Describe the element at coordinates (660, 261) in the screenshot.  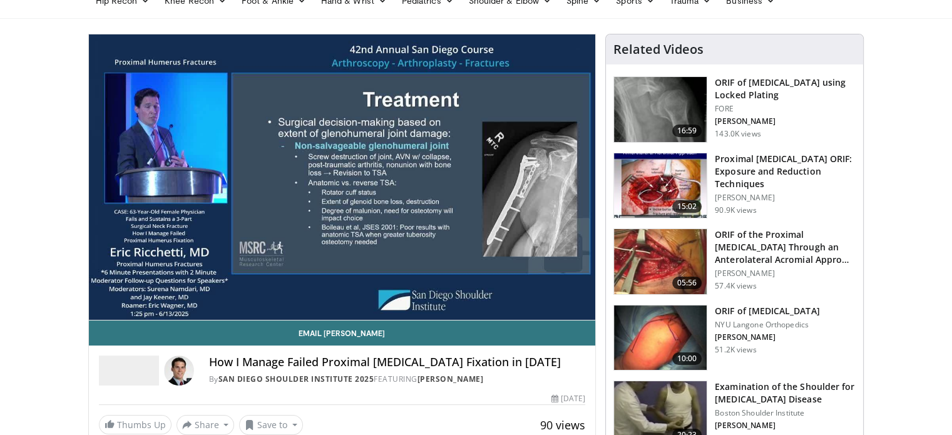
I see `img: gardner_3.png.150x105_q85_crop-smart_upscale.jpg` at that location.